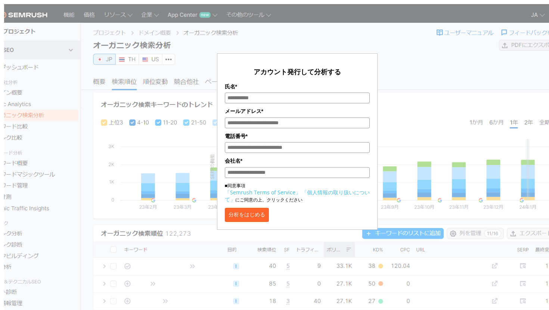 This screenshot has height=310, width=549. What do you see at coordinates (297, 196) in the screenshot?
I see `a: 「個人情報の取り扱いについて」` at bounding box center [297, 196].